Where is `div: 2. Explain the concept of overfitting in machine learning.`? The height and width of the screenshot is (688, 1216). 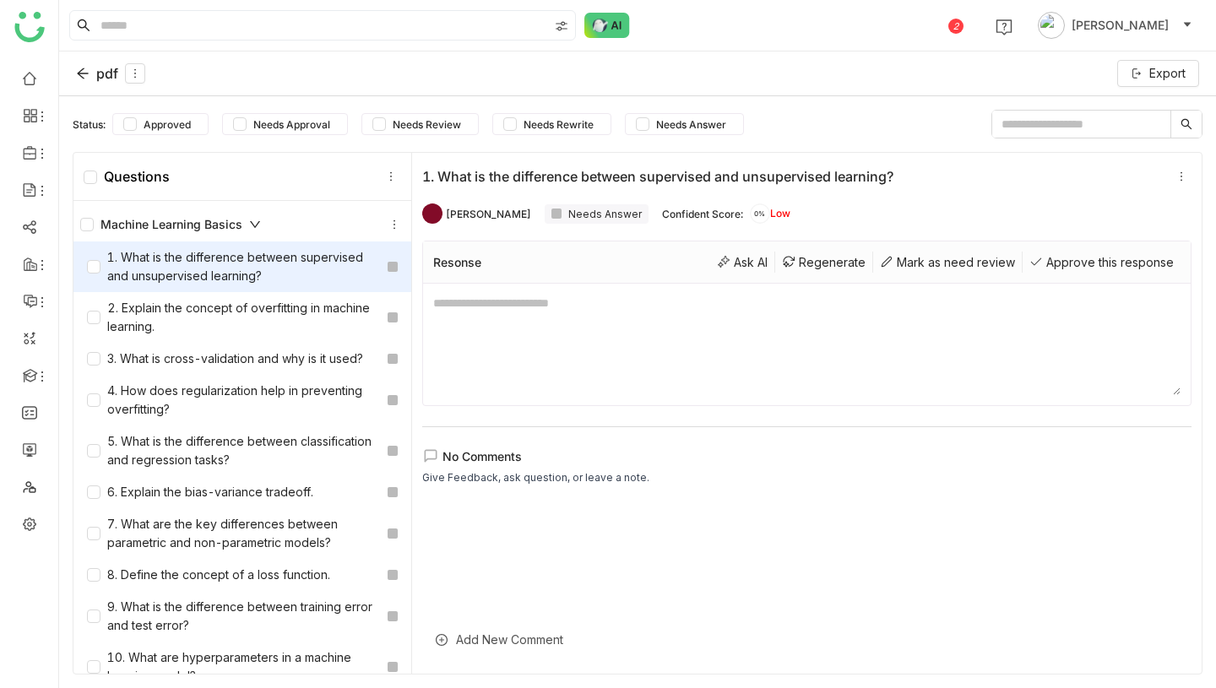 div: 2. Explain the concept of overfitting in machine learning. is located at coordinates (234, 318).